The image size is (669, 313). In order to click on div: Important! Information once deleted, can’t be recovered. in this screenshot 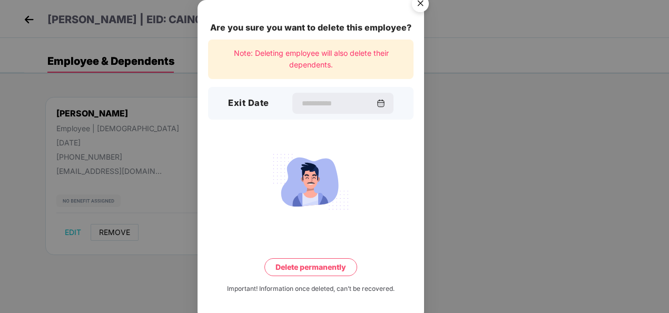, I will do `click(311, 289)`.